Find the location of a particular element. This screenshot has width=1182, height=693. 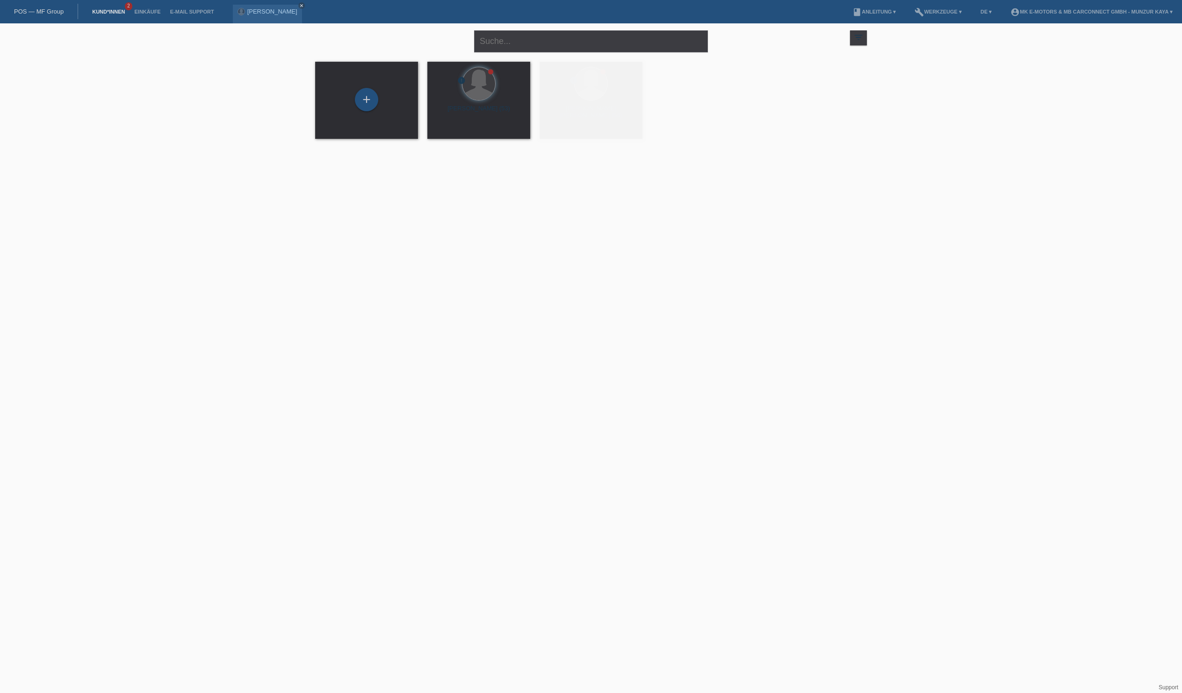

a: Einkäufe is located at coordinates (147, 12).